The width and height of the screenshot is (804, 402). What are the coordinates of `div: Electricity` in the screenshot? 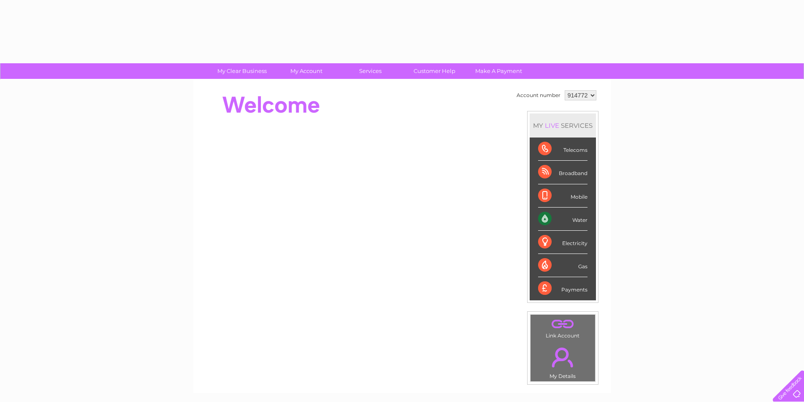 It's located at (563, 242).